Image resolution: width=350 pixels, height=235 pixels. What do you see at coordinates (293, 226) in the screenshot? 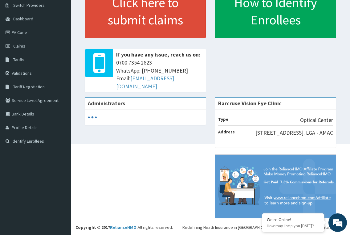
I see `p: How may I help you today?` at bounding box center [293, 226].